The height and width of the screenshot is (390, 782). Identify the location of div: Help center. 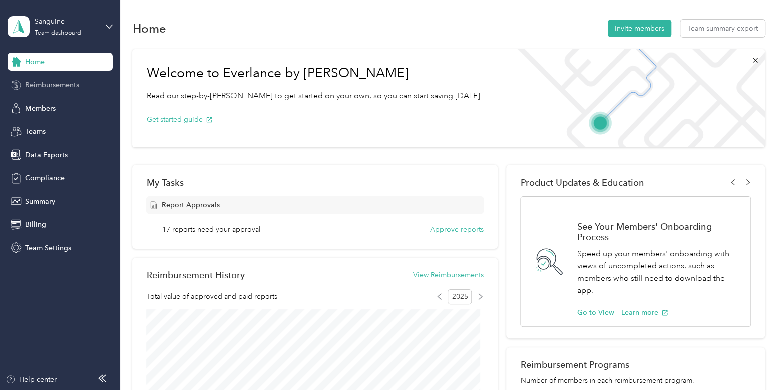
(31, 379).